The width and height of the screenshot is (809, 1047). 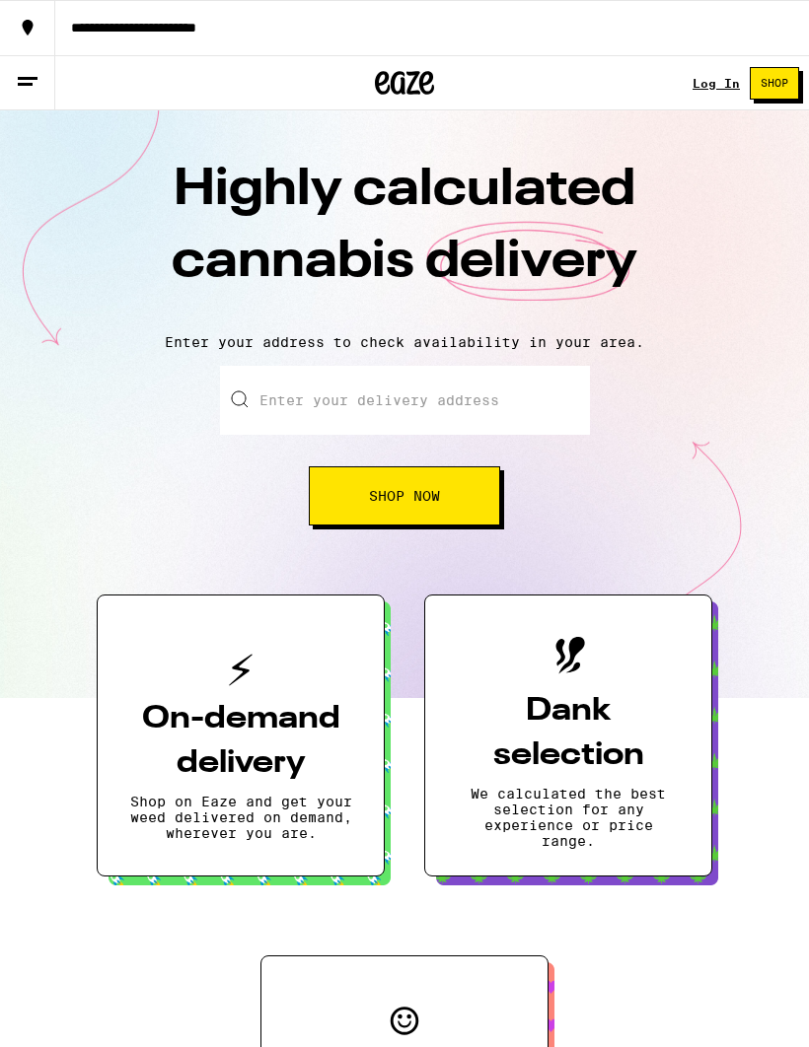 I want to click on p: Shop on Eaze and get your weed delivered on demand, wherever you are., so click(x=241, y=818).